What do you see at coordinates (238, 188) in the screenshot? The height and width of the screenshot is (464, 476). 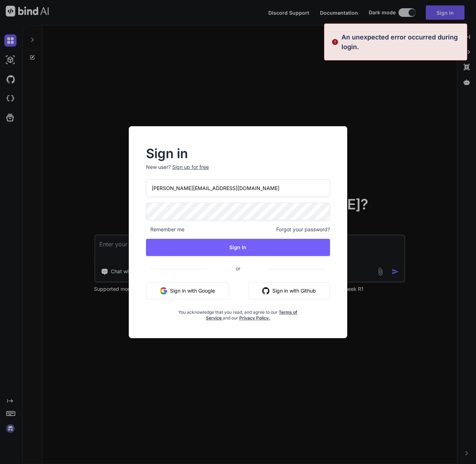 I see `input: Login or Email` at bounding box center [238, 188].